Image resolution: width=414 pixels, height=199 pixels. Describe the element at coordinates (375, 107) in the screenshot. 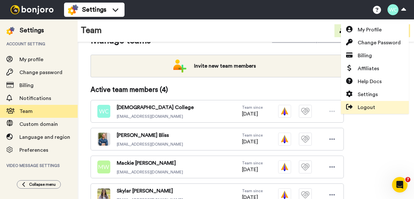

I see `a: Logout` at that location.